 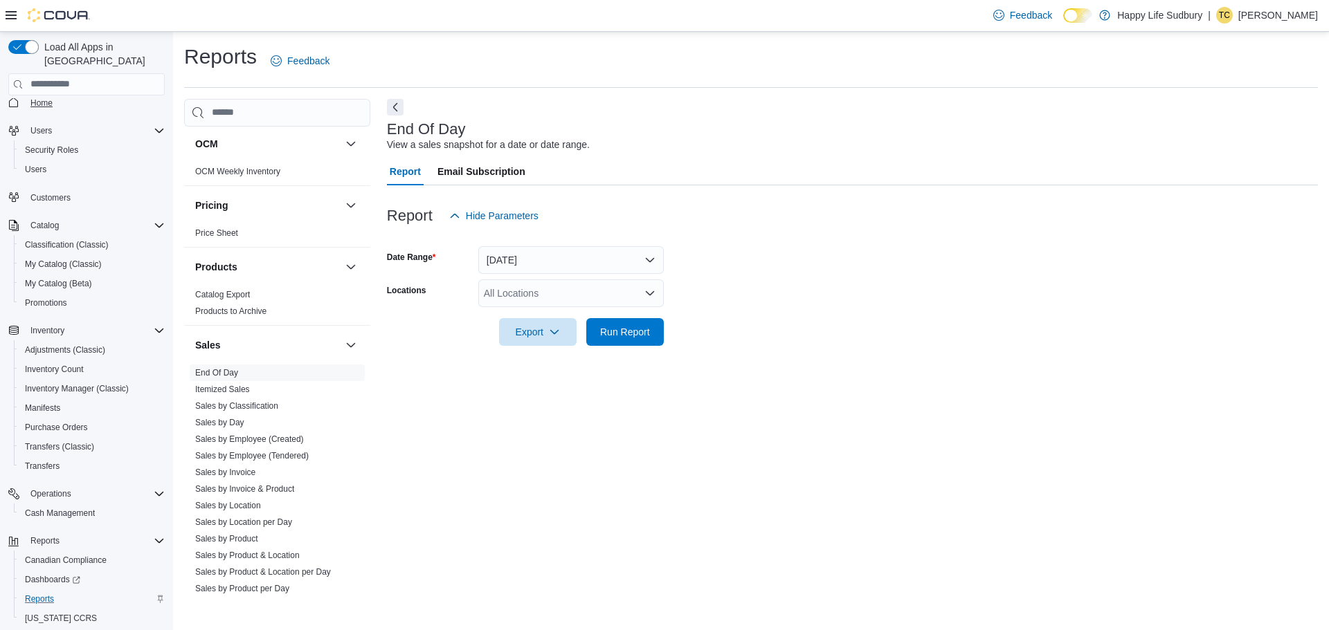 What do you see at coordinates (59, 15) in the screenshot?
I see `img: Cova` at bounding box center [59, 15].